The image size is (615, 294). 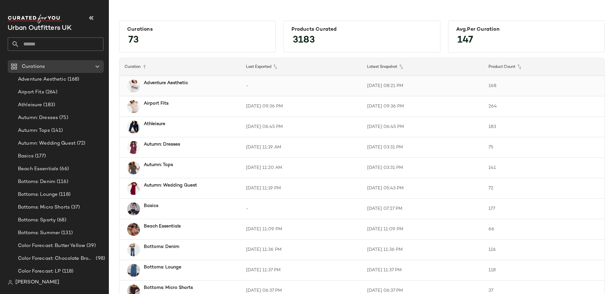 I want to click on th: Latest Snapshot, so click(x=423, y=67).